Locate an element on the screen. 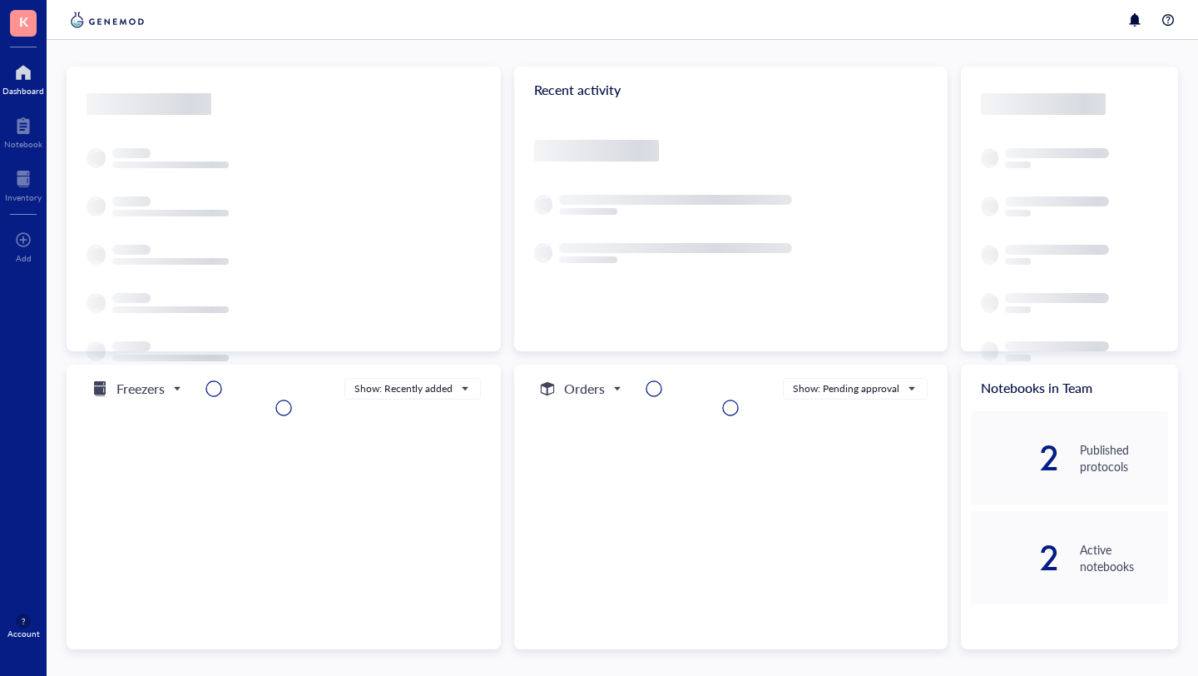 The width and height of the screenshot is (1198, 676). div: Show: Pending approval is located at coordinates (846, 389).